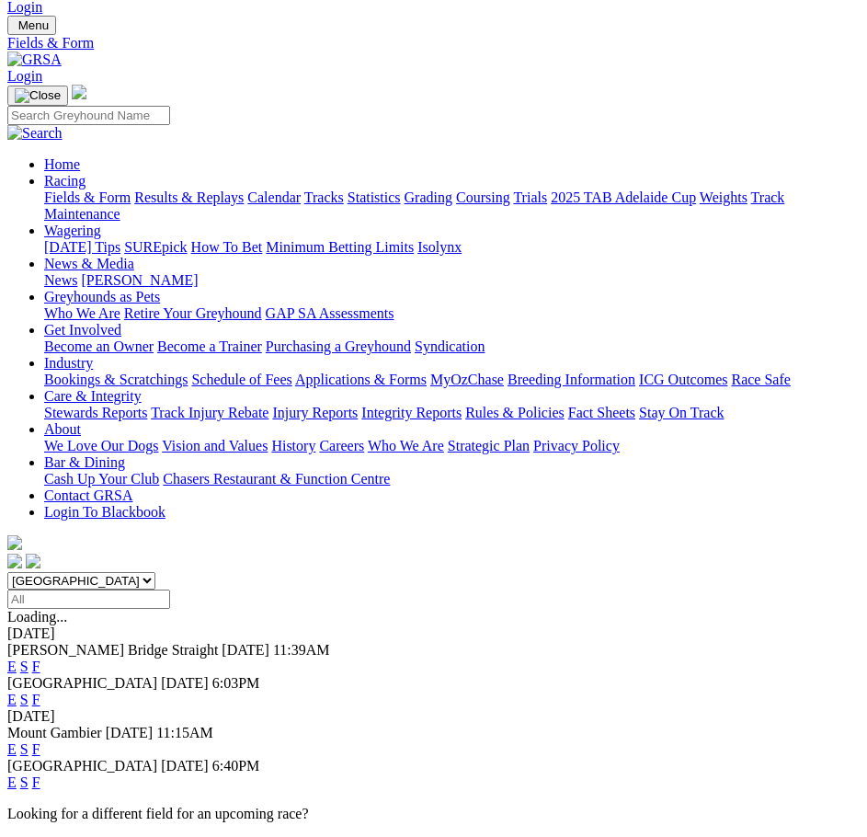 The width and height of the screenshot is (867, 837). I want to click on div: Wagering, so click(452, 247).